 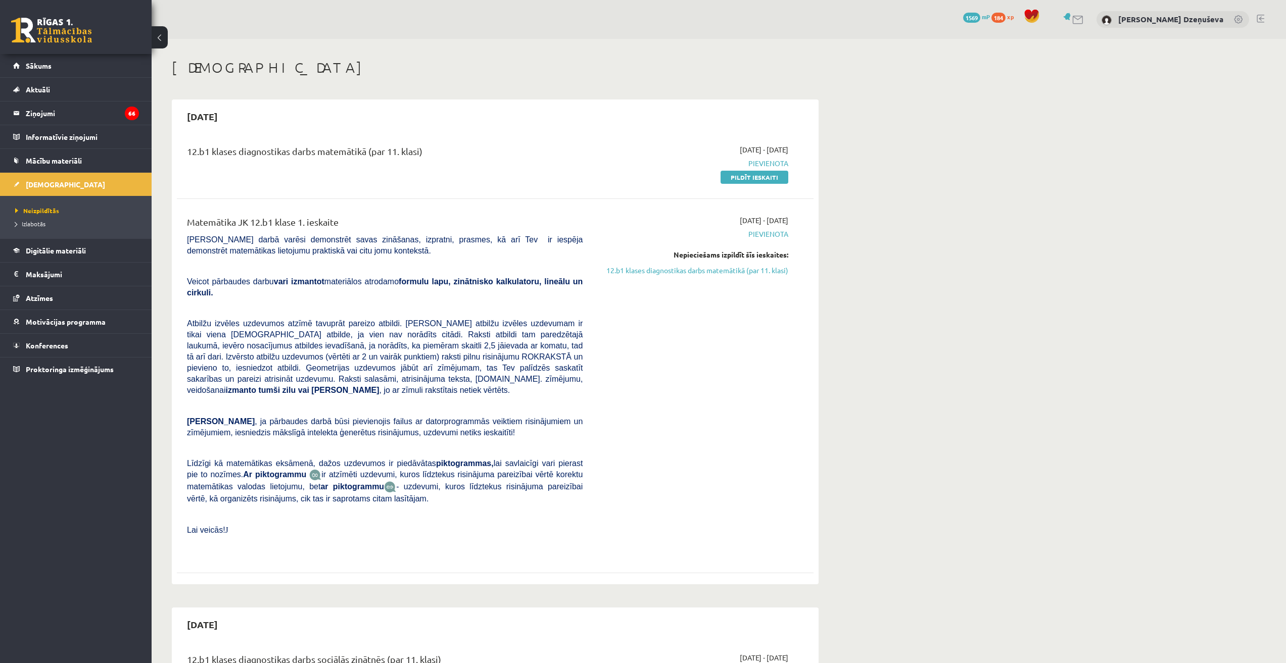 What do you see at coordinates (1010, 17) in the screenshot?
I see `span: xp` at bounding box center [1010, 17].